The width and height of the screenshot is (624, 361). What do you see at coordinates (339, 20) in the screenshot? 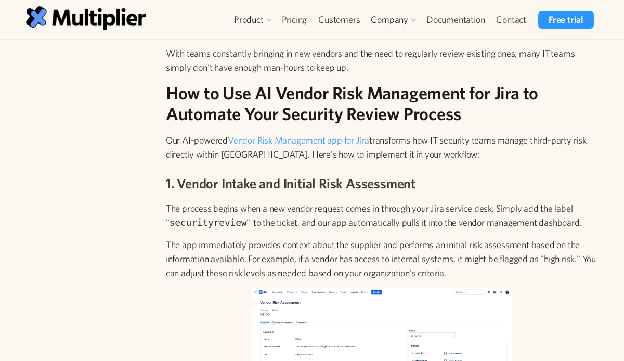
I see `a: Customers` at bounding box center [339, 20].